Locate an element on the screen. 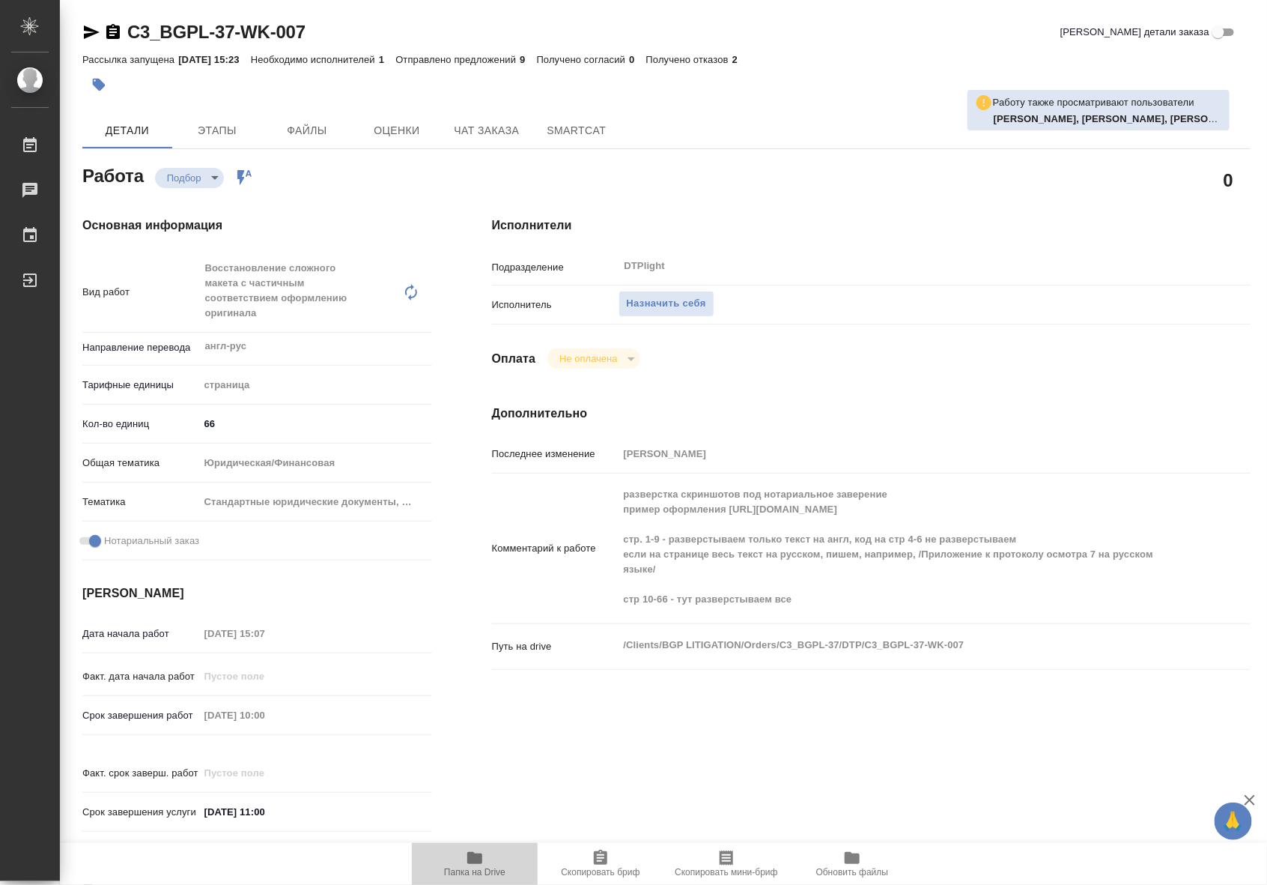  p: Последнее изменение is located at coordinates (555, 454).